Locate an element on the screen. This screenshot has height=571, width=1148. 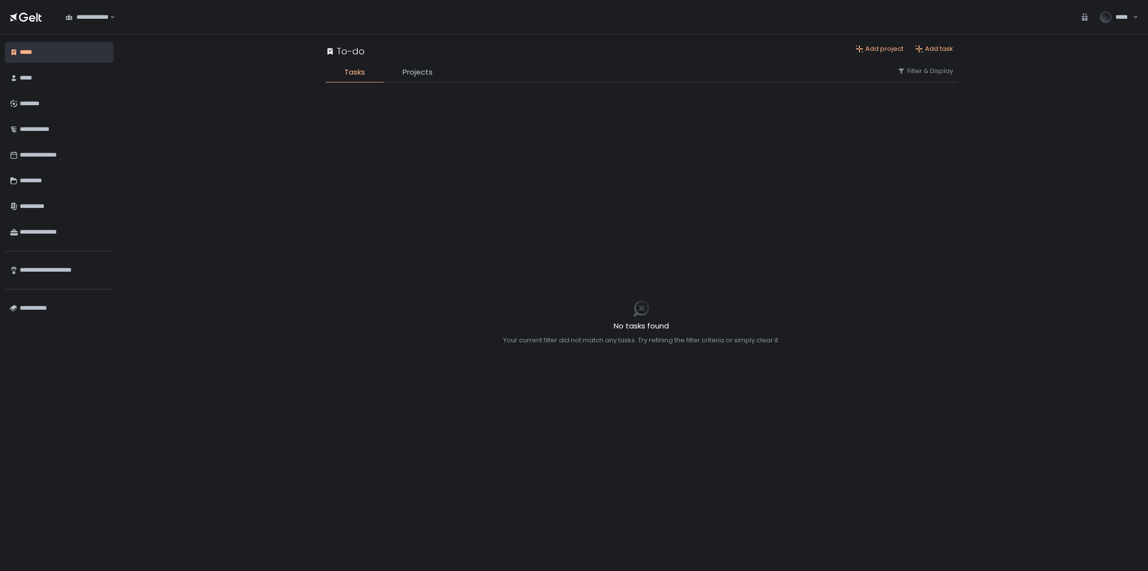
div: Add project is located at coordinates (880, 49).